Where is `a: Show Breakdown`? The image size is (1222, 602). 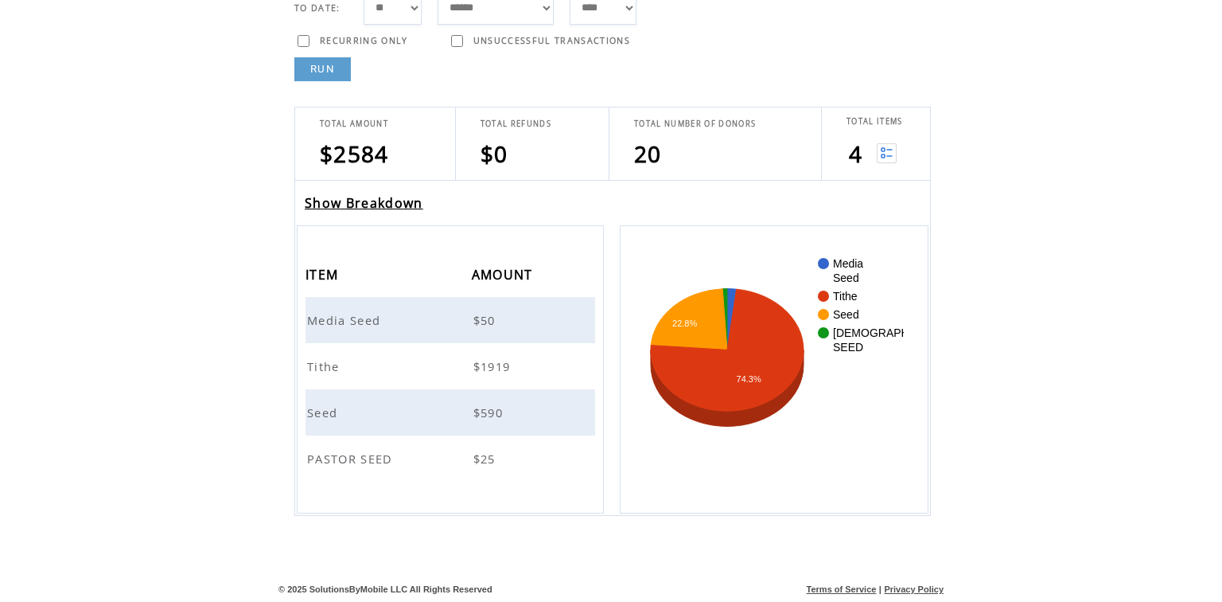
a: Show Breakdown is located at coordinates (364, 203).